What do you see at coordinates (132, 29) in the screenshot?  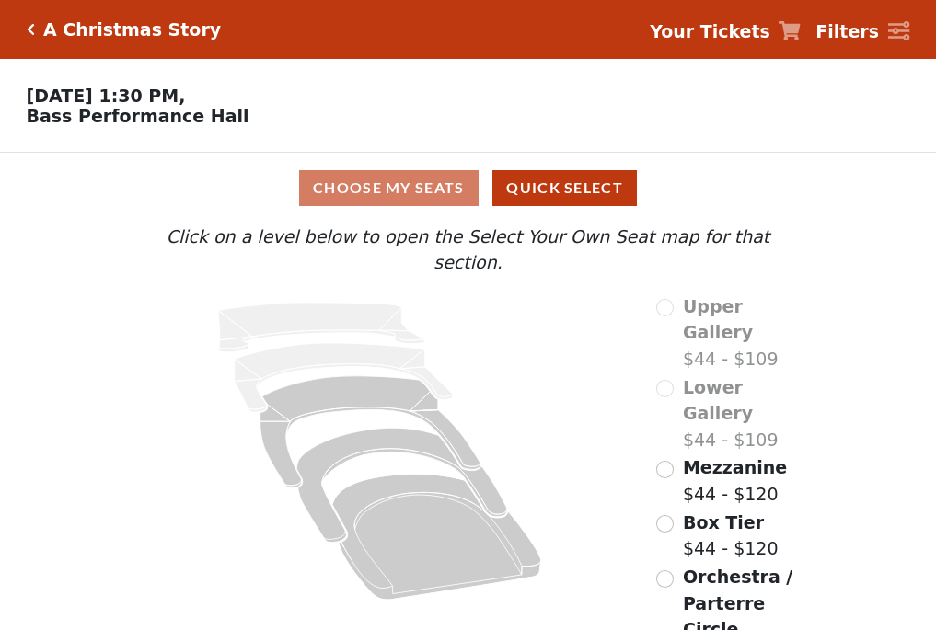 I see `h5: A Christmas Story` at bounding box center [132, 29].